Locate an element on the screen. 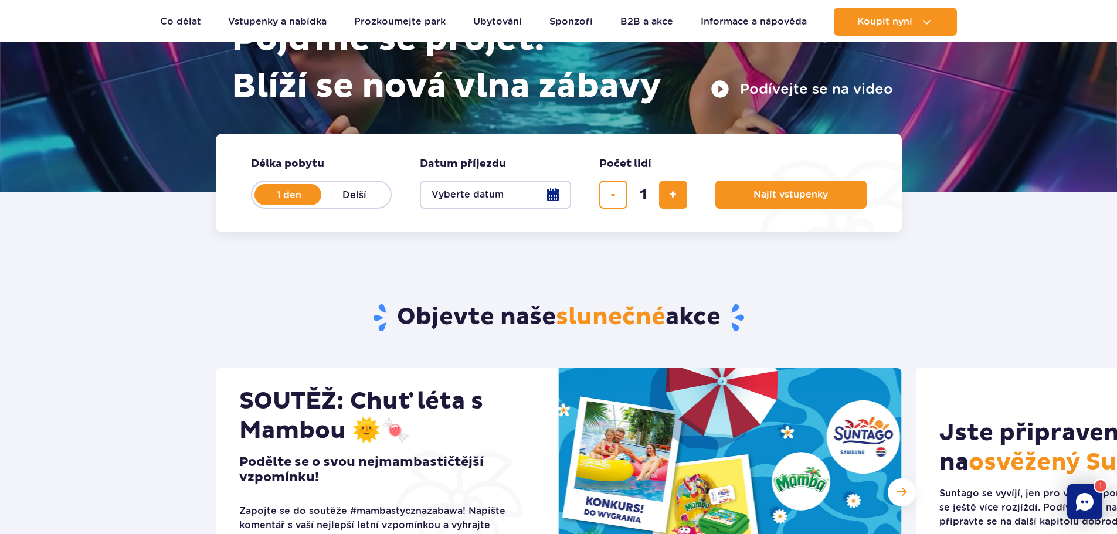 The height and width of the screenshot is (534, 1117). div: 1 is located at coordinates (1101, 486).